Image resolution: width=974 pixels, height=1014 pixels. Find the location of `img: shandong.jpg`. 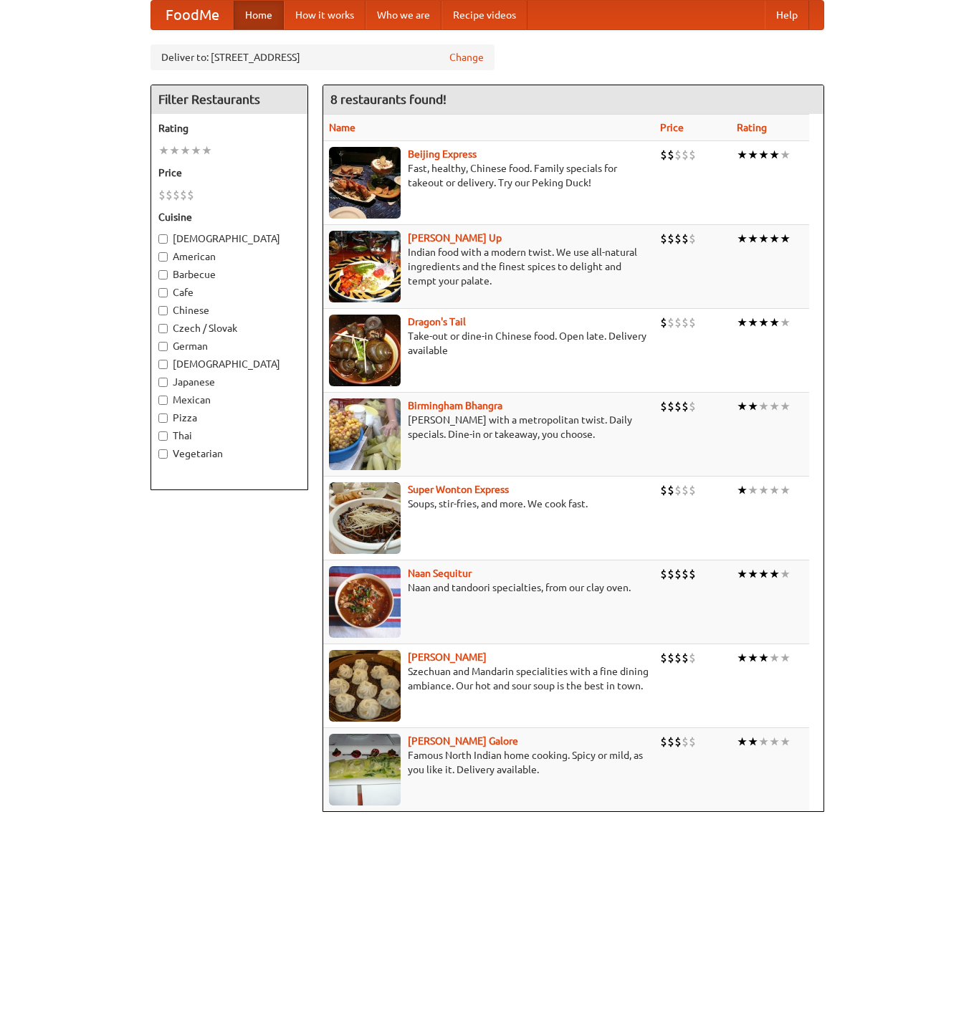

img: shandong.jpg is located at coordinates (365, 686).